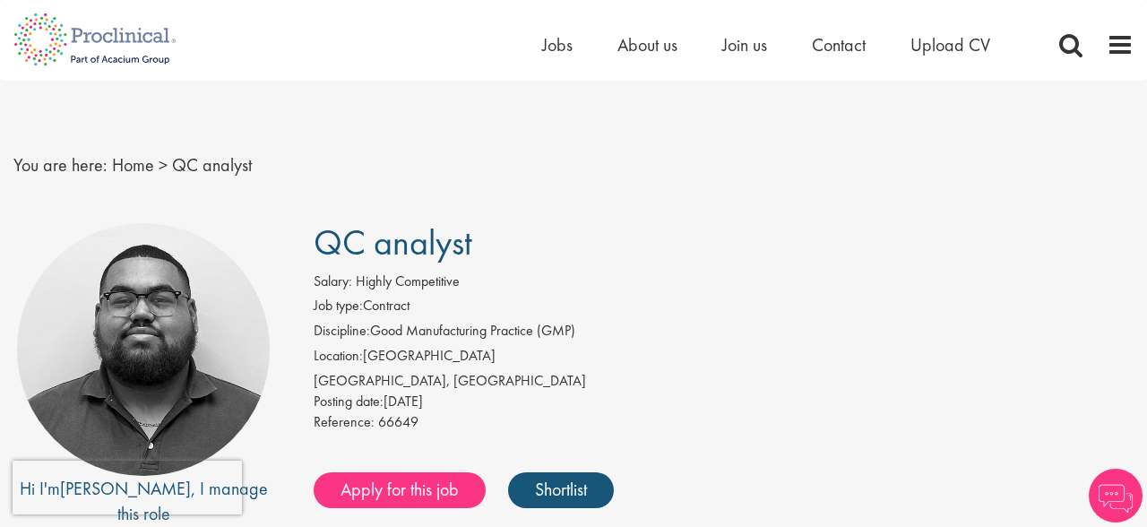 The image size is (1147, 527). I want to click on a: breadcrumb link, so click(133, 165).